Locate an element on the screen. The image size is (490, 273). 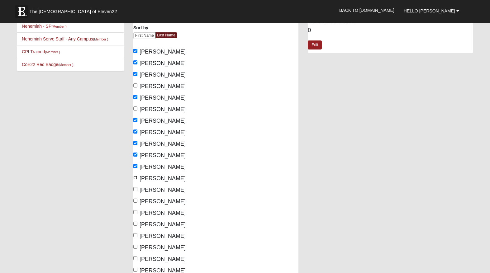
a: Edit is located at coordinates (315, 45).